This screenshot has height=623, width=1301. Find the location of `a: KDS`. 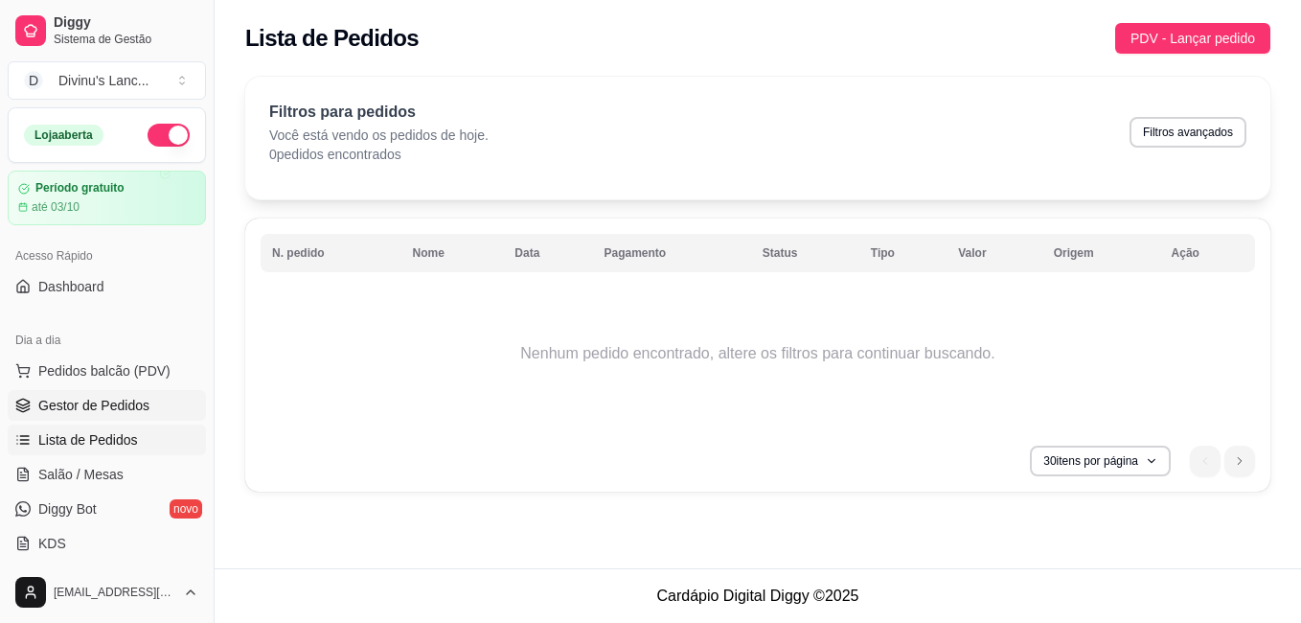

a: KDS is located at coordinates (106, 543).